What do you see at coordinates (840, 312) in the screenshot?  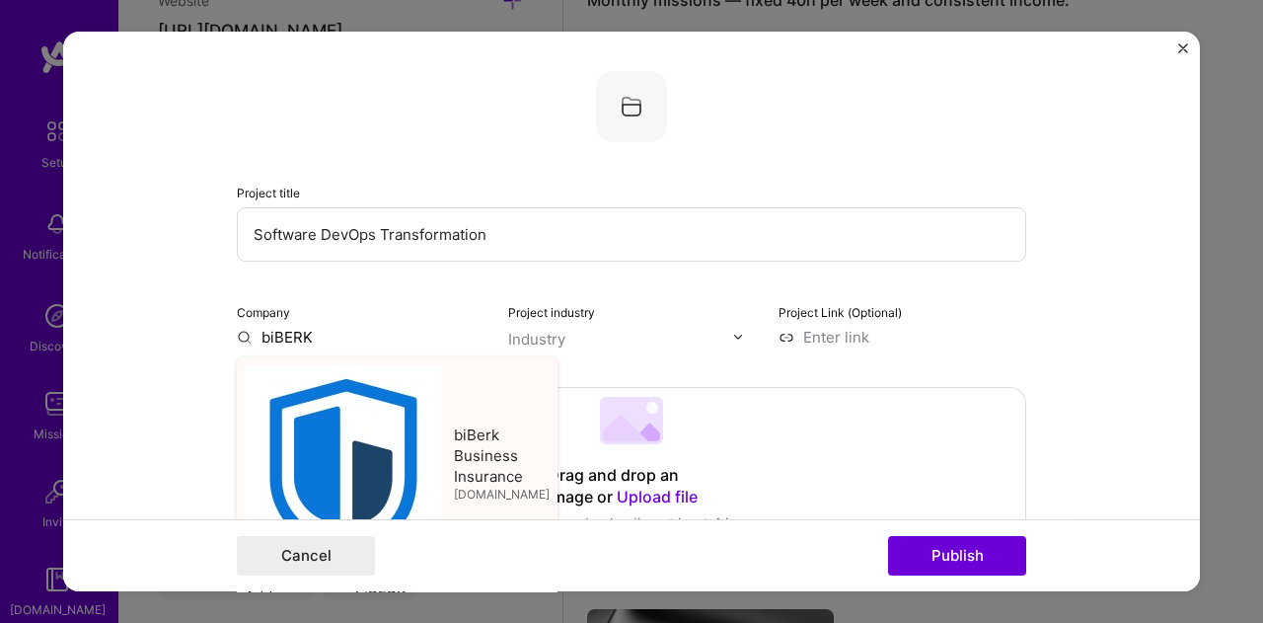 I see `label: Project Link (Optional)` at bounding box center [840, 312].